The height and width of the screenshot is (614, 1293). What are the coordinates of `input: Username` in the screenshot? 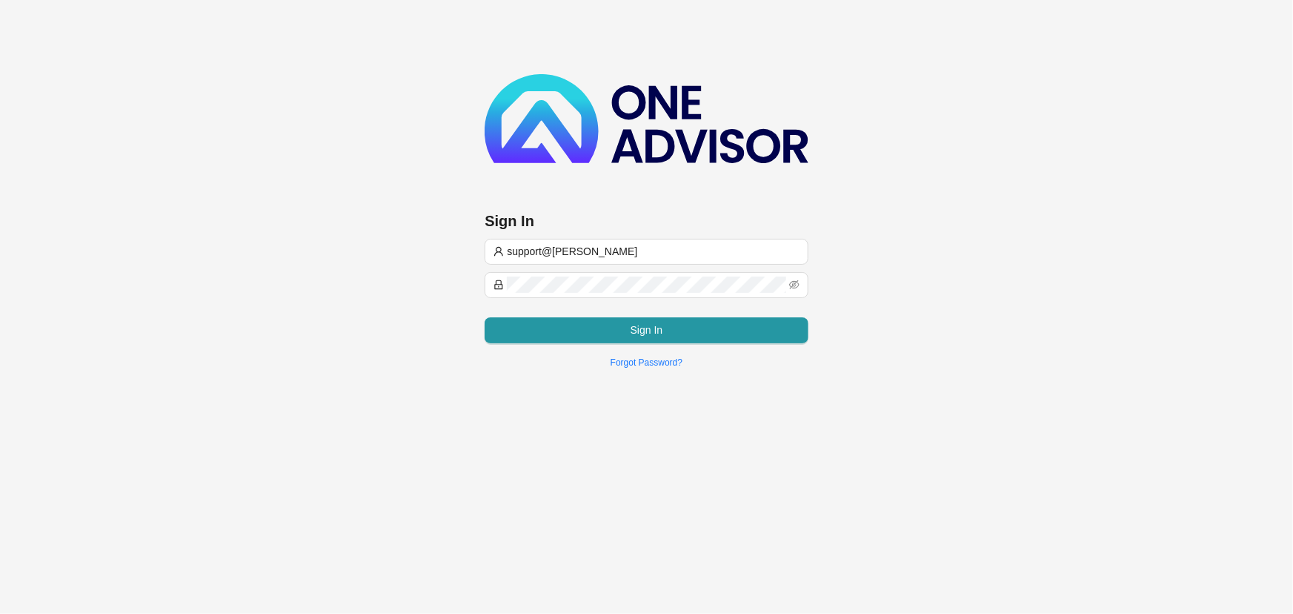 It's located at (653, 251).